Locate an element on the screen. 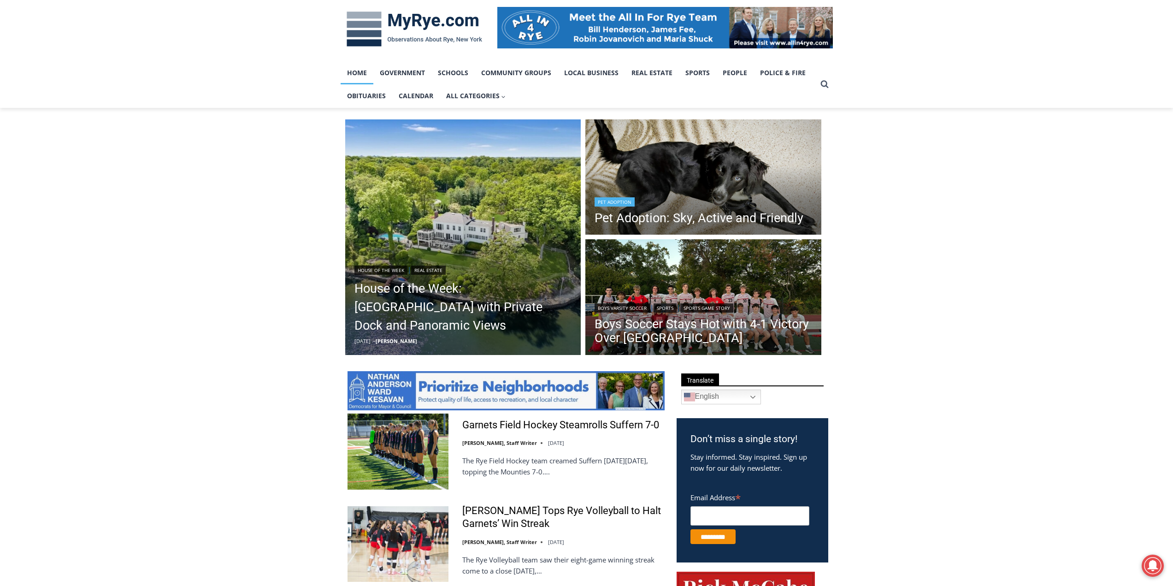 Image resolution: width=1173 pixels, height=586 pixels. img: All in for Rye is located at coordinates (665, 28).